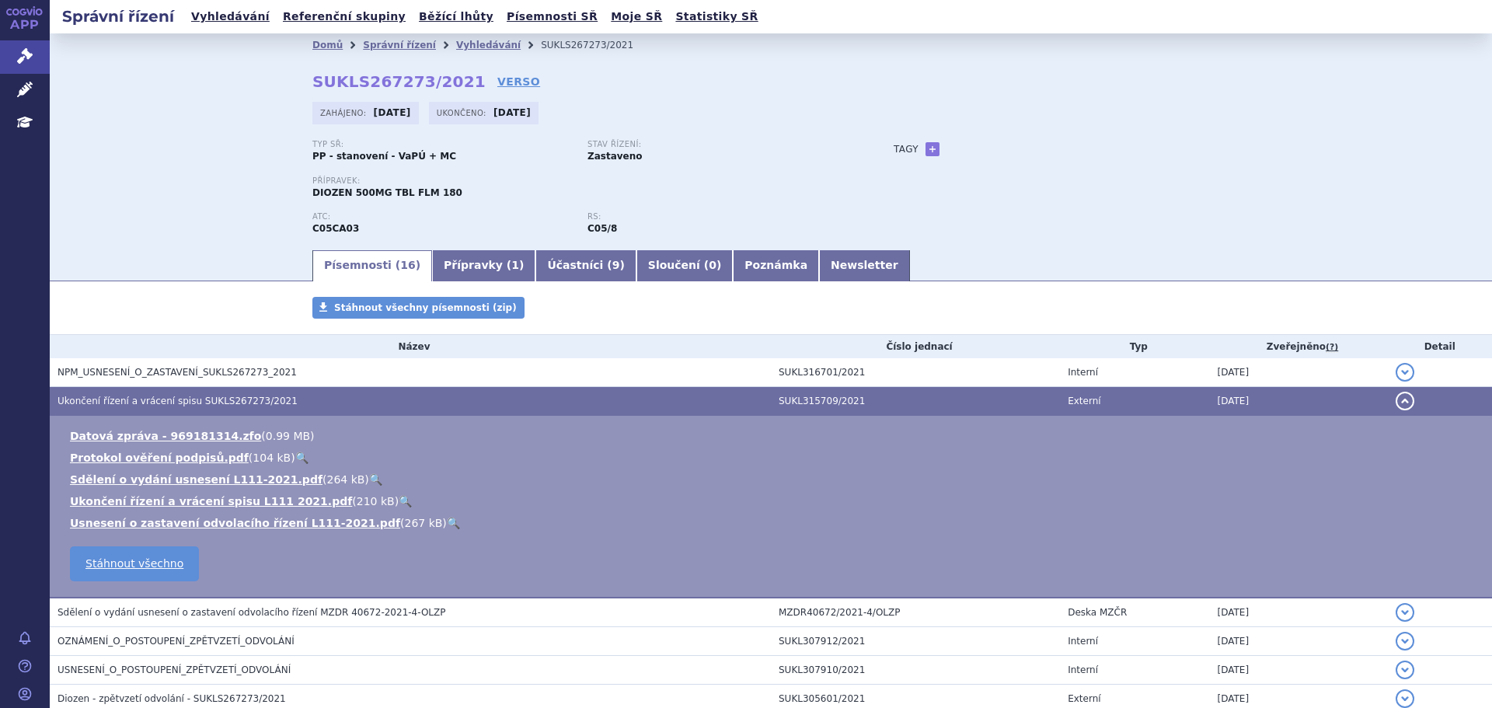  Describe the element at coordinates (418, 308) in the screenshot. I see `a: Stáhnout všechny písemnosti (zip)` at that location.